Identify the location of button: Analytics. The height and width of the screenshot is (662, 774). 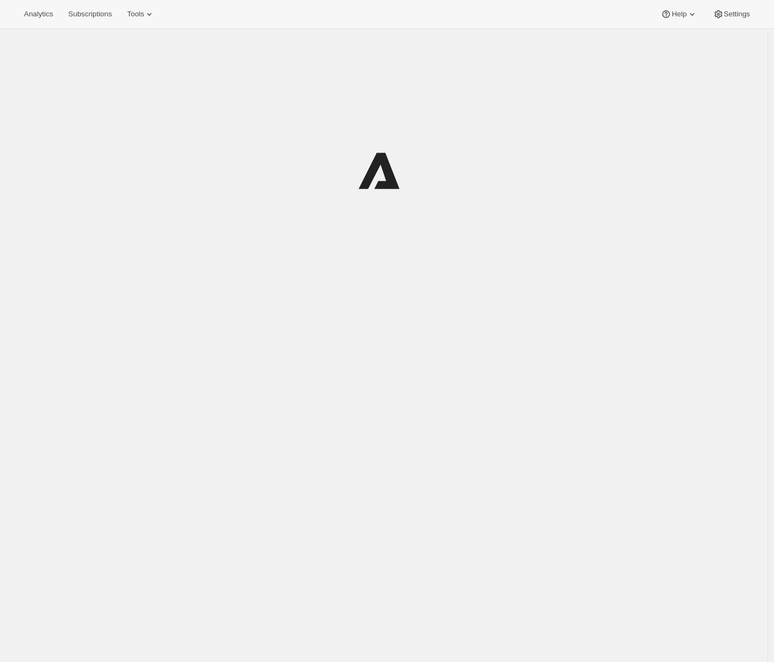
(38, 14).